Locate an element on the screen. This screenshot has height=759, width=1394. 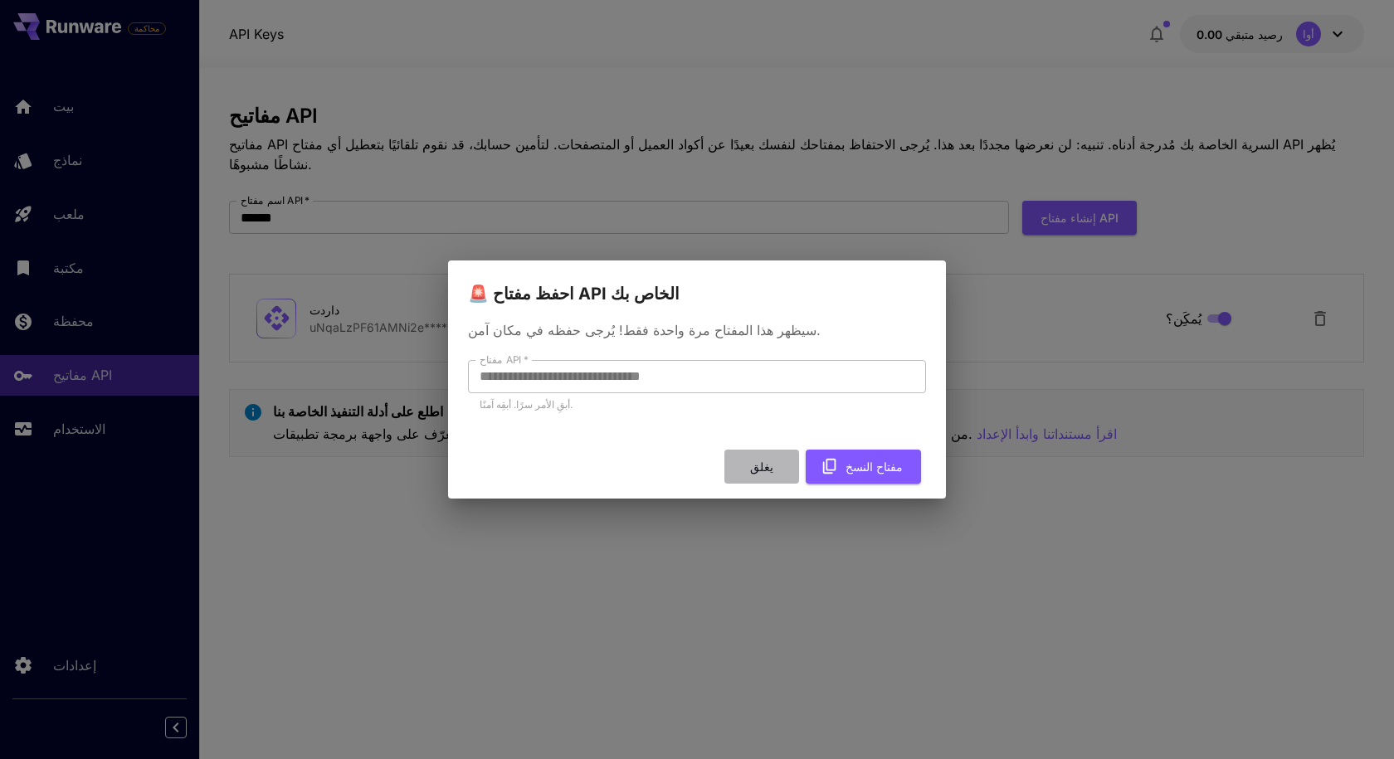
font: سيظهر هذا المفتاح مرة واحدة فقط! يُرجى حفظه في مكان آمن. is located at coordinates (644, 330).